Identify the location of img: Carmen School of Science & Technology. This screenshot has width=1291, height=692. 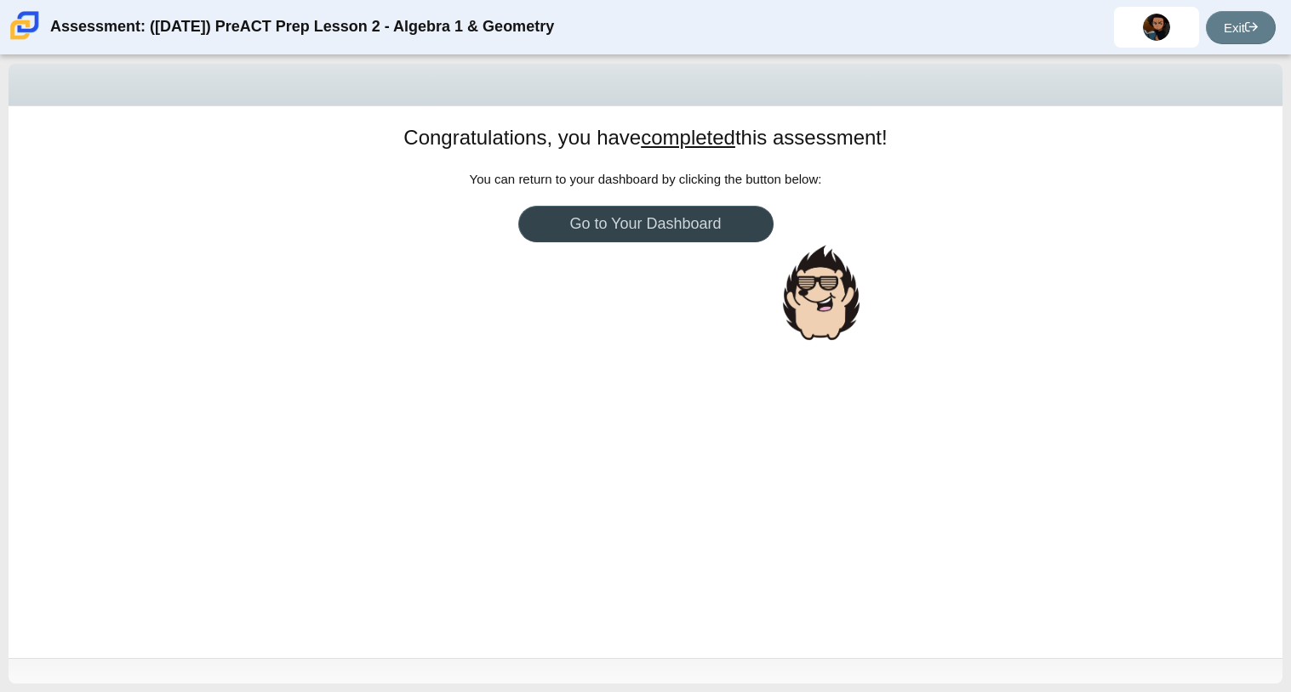
(25, 26).